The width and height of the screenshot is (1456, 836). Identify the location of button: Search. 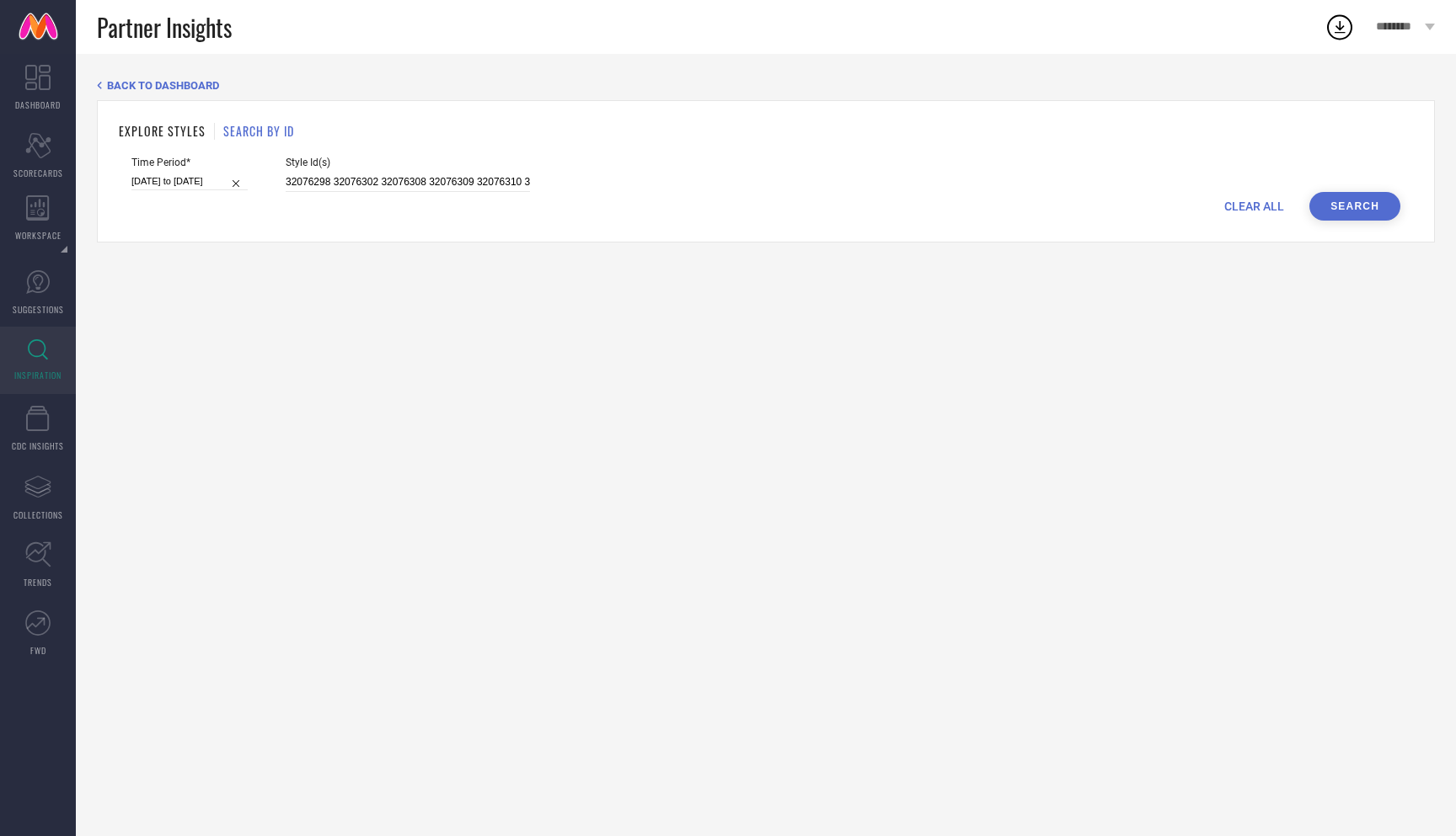
(1354, 206).